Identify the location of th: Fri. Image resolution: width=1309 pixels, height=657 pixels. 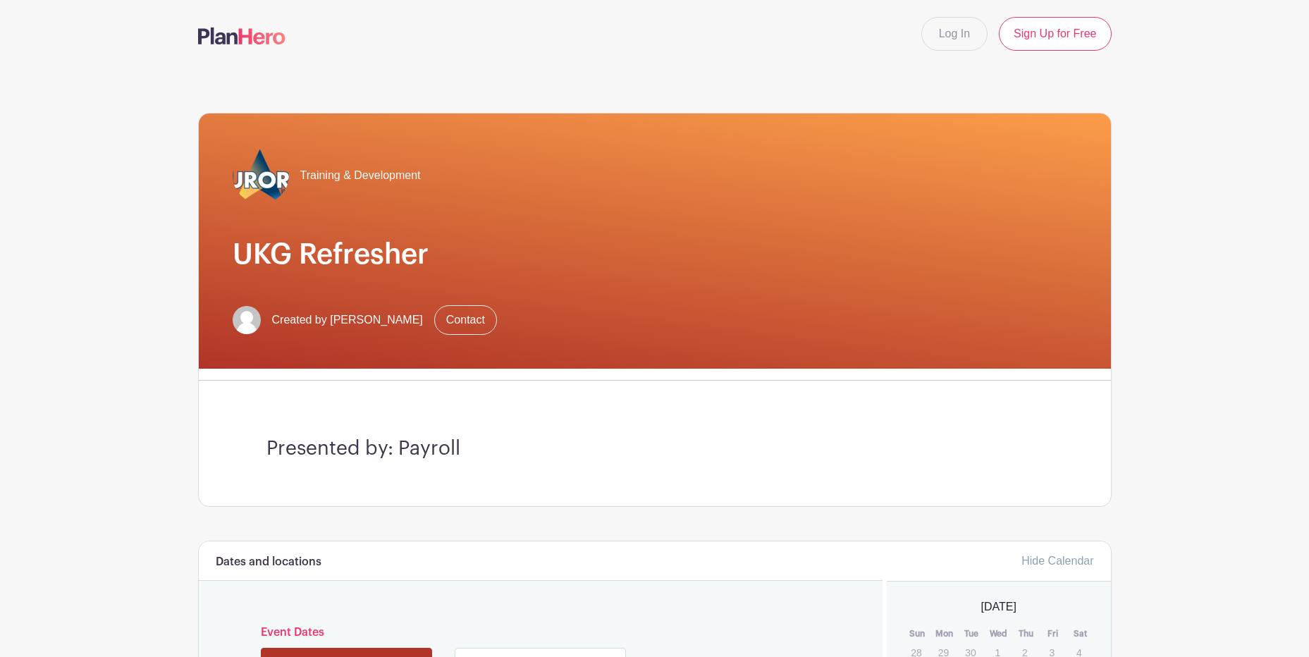
(1054, 634).